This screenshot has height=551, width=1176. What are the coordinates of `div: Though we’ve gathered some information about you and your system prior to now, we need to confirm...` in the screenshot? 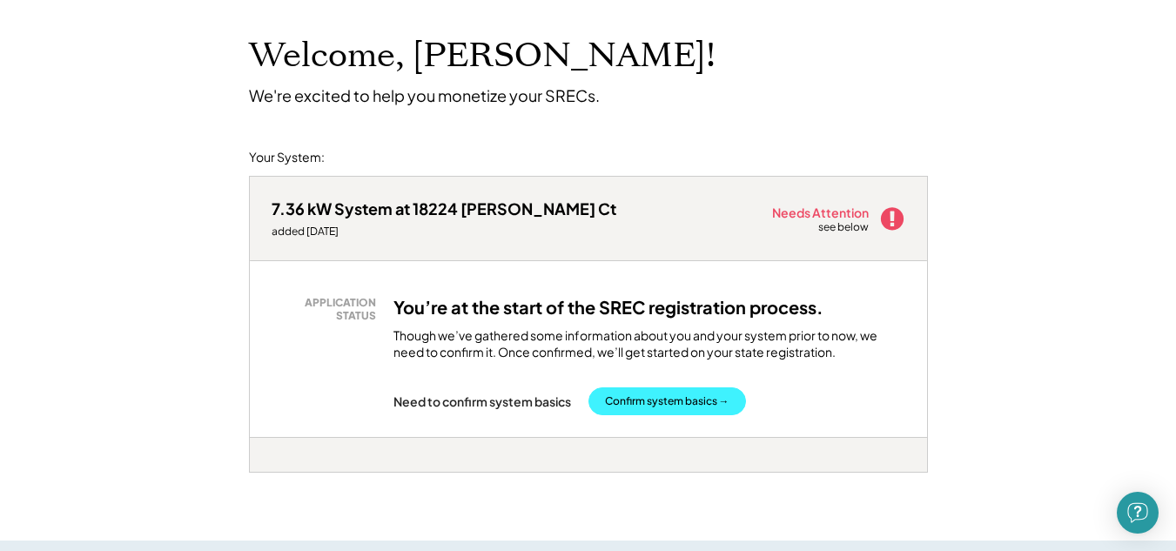 It's located at (649, 344).